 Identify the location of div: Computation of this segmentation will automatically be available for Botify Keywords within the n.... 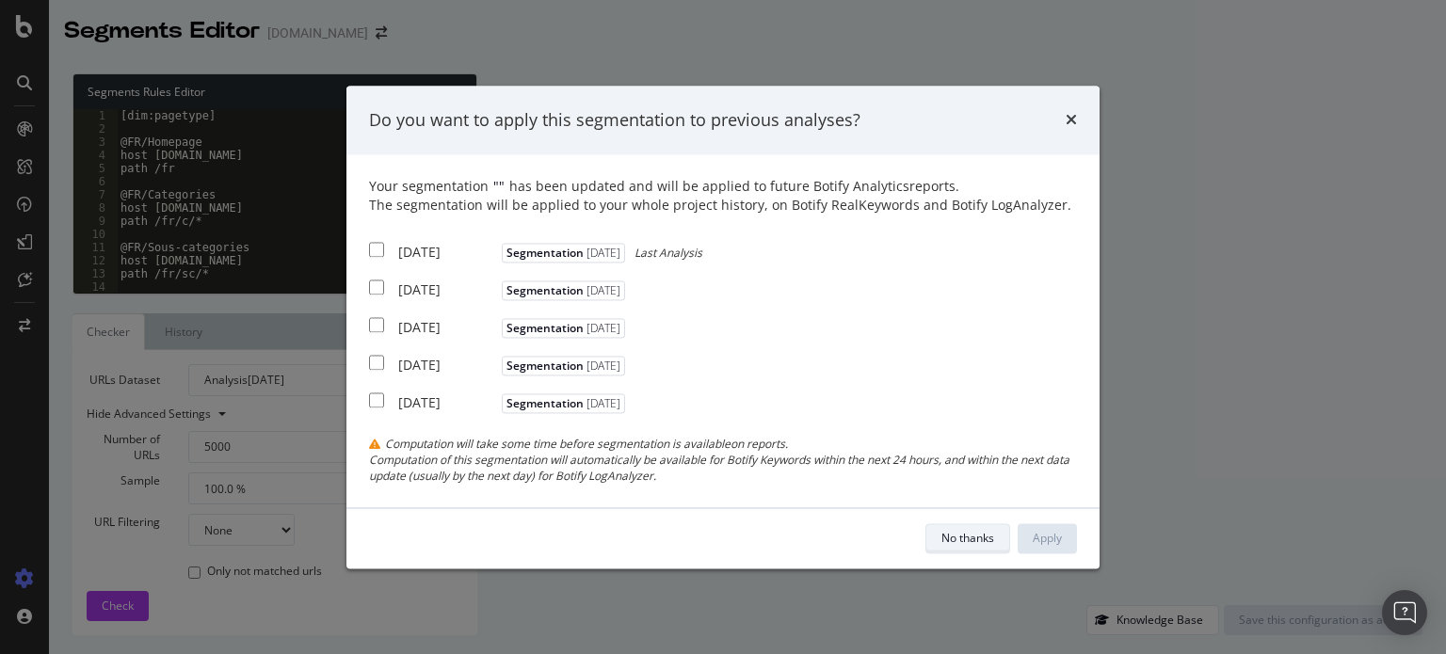
(723, 469).